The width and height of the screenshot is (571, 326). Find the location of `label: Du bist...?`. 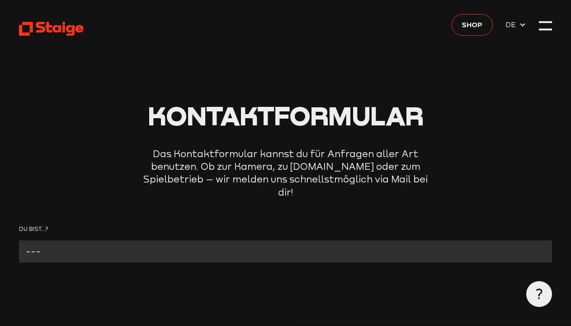

label: Du bist...? is located at coordinates (286, 228).